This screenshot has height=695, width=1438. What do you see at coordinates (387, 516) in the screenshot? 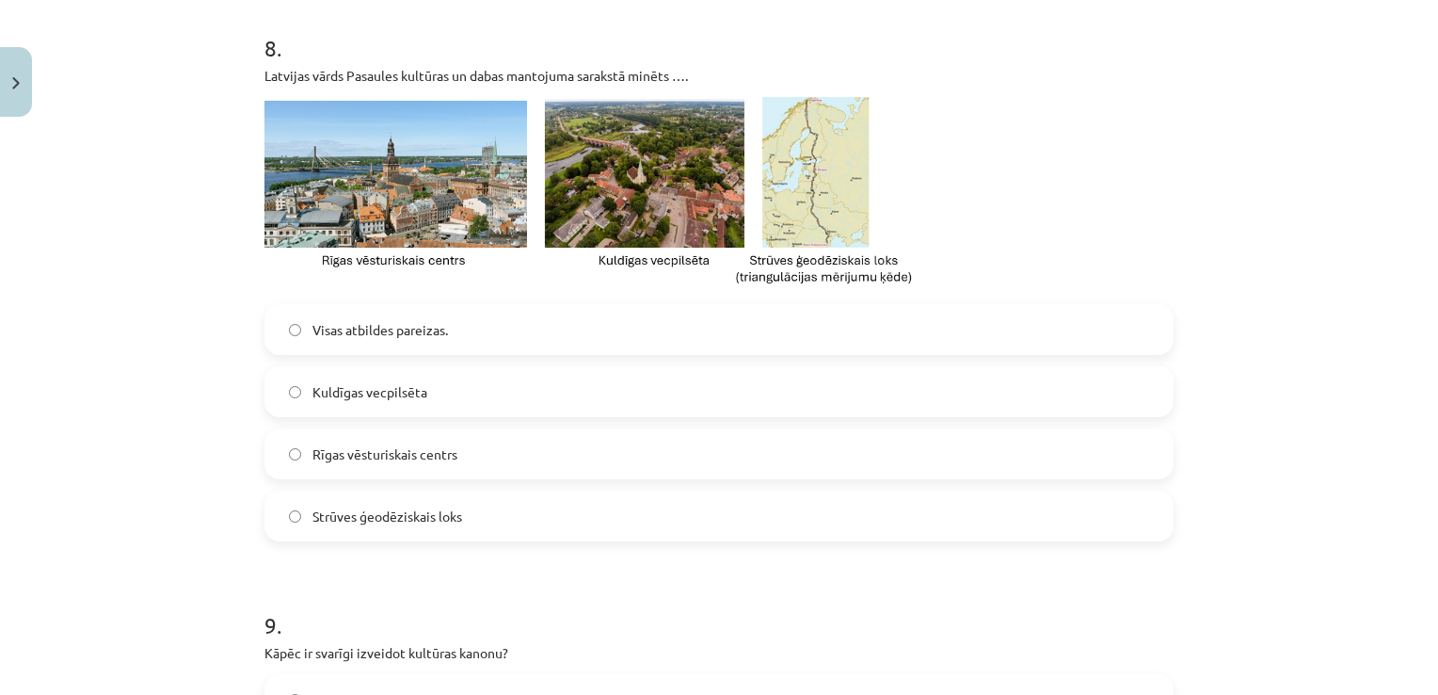
I see `span: Strūves ģeodēziskais loks` at bounding box center [387, 516].